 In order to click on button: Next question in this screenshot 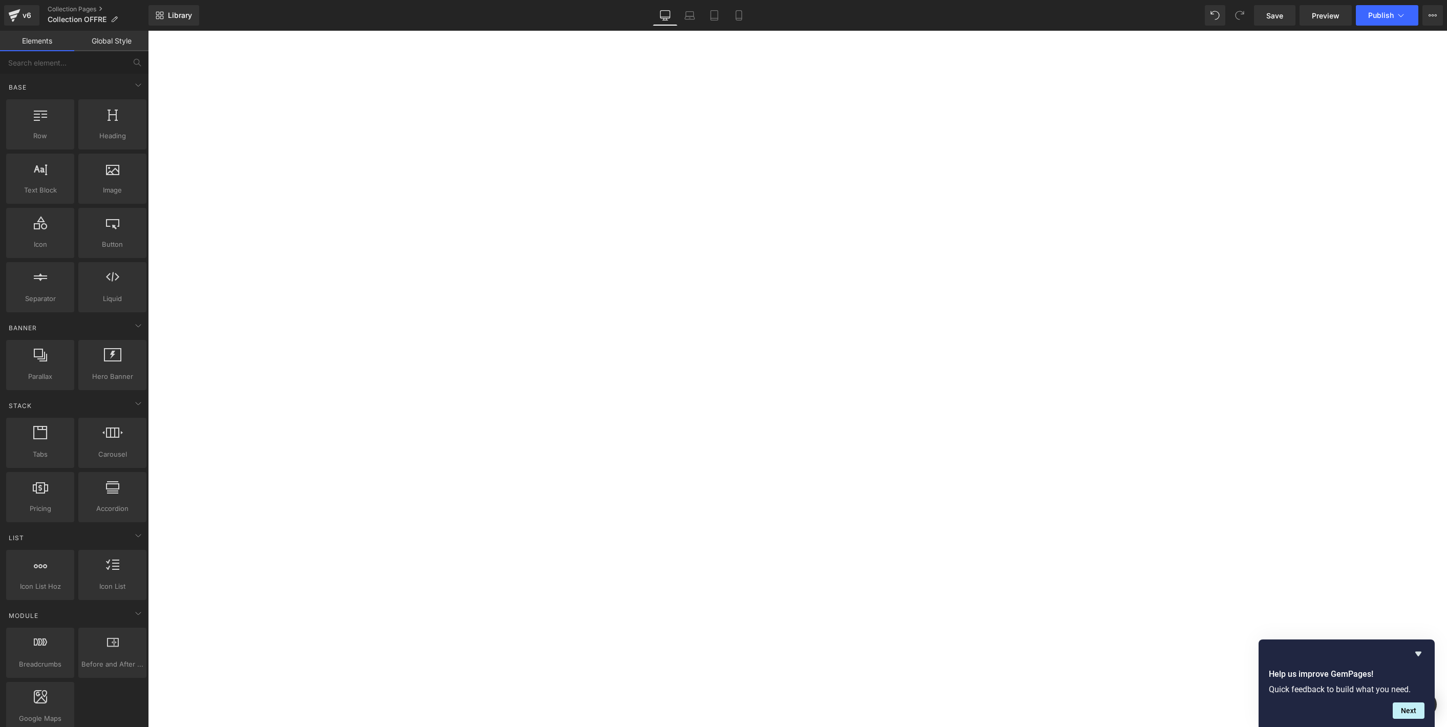, I will do `click(1409, 711)`.